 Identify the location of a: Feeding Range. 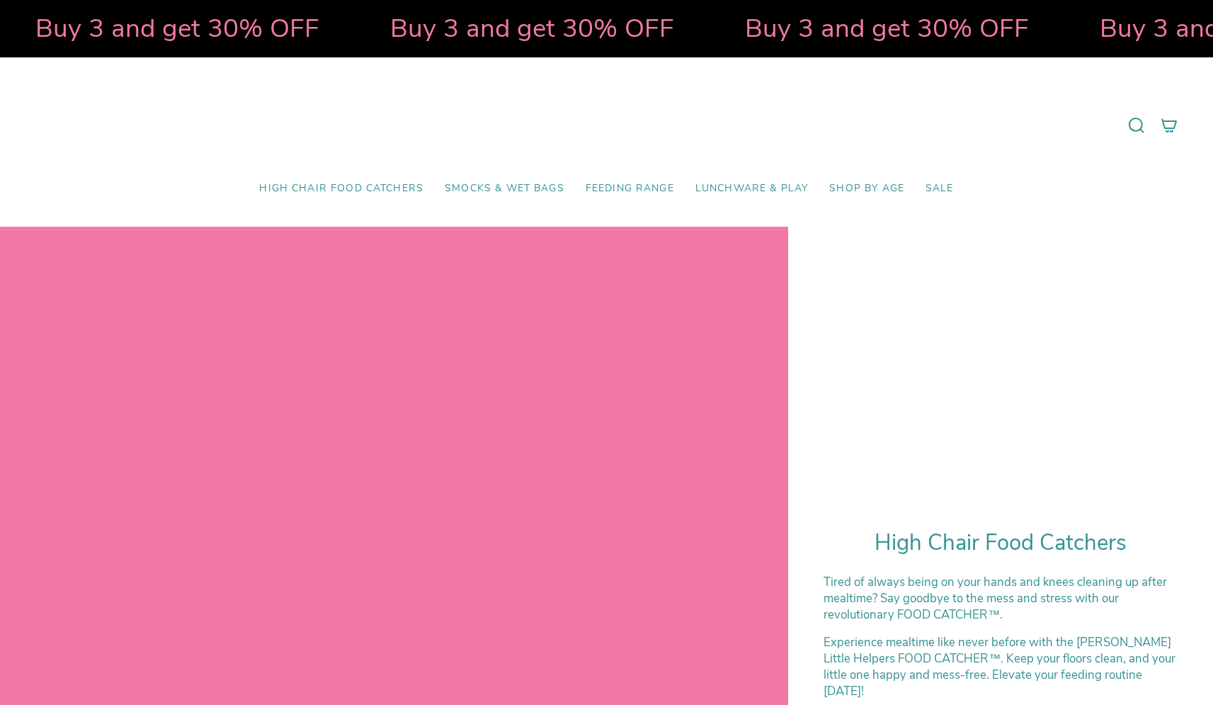
(630, 188).